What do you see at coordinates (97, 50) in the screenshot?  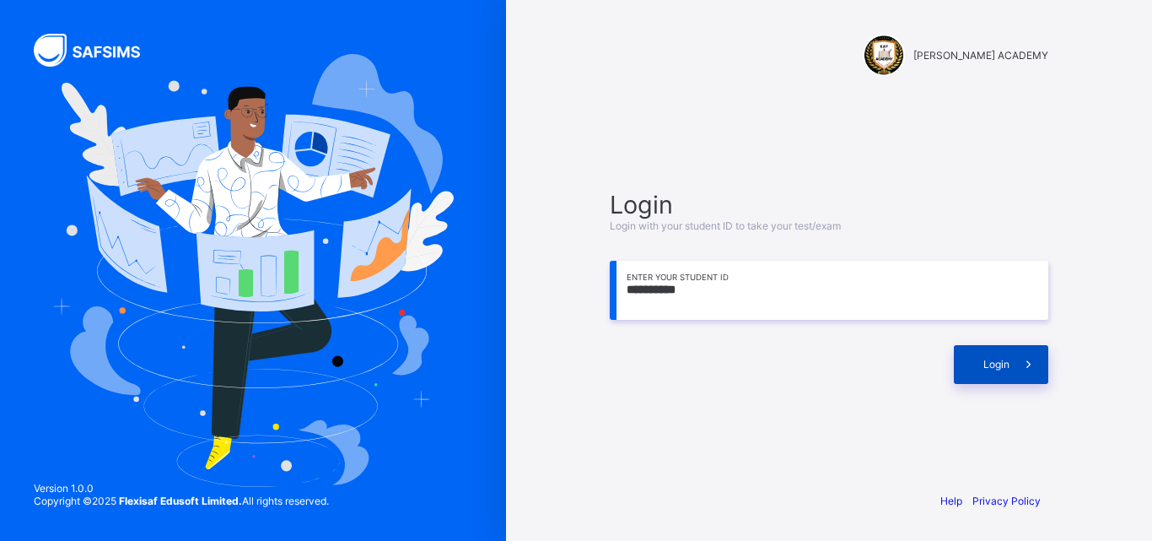 I see `img: SAFSIMS Logo` at bounding box center [97, 50].